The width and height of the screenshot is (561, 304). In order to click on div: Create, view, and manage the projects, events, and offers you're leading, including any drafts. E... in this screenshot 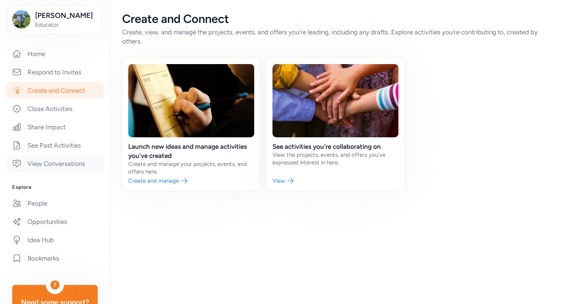, I will do `click(336, 37)`.